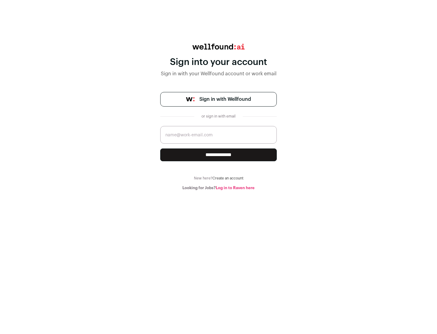 The height and width of the screenshot is (334, 437). Describe the element at coordinates (190, 99) in the screenshot. I see `img: wellfound-symbol-flush-black-fb3c872781a75f747ccb3a119075da62bfe97bd399995f84a933054e44a575c4.png` at that location.